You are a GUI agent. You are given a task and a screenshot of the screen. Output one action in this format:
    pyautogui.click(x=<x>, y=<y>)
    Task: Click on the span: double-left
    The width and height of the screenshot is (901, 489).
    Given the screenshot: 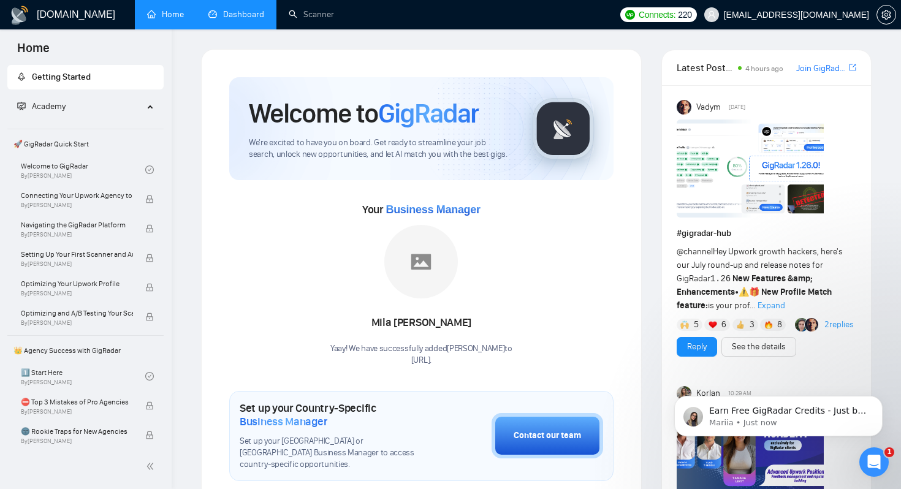 What is the action you would take?
    pyautogui.click(x=152, y=466)
    